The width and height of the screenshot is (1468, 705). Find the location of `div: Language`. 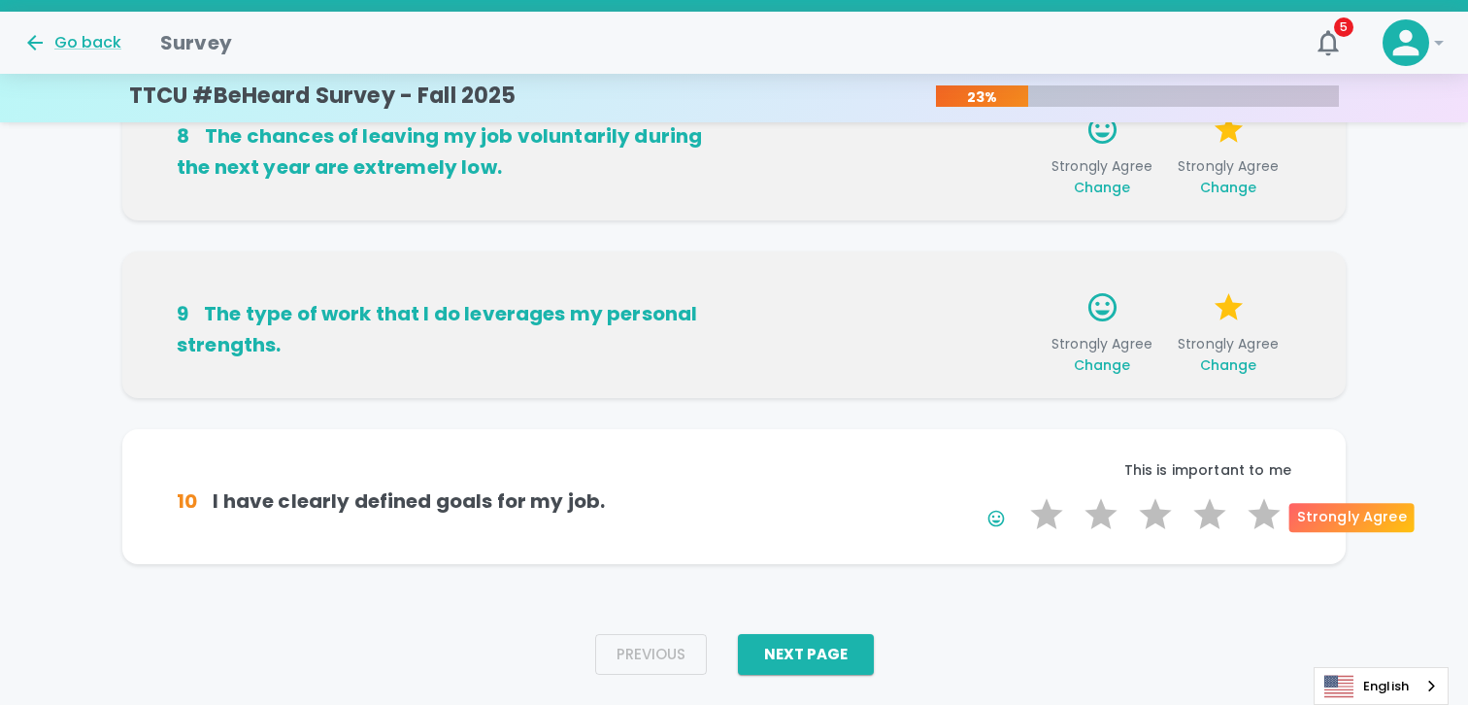

div: Language is located at coordinates (1380, 685).